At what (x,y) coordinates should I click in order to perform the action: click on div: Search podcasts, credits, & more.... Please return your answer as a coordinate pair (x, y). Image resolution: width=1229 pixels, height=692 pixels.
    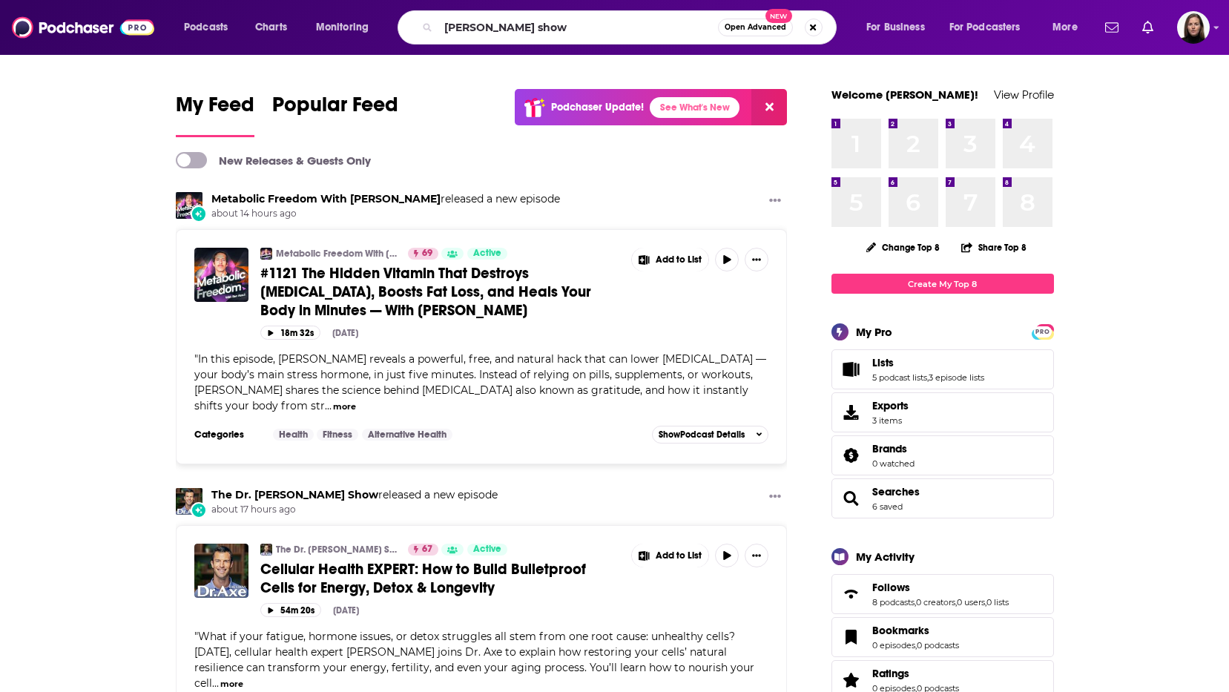
    Looking at the image, I should click on (631, 27).